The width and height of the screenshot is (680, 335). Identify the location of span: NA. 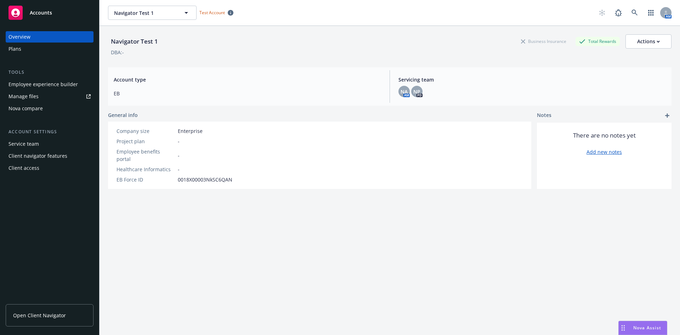
(404, 91).